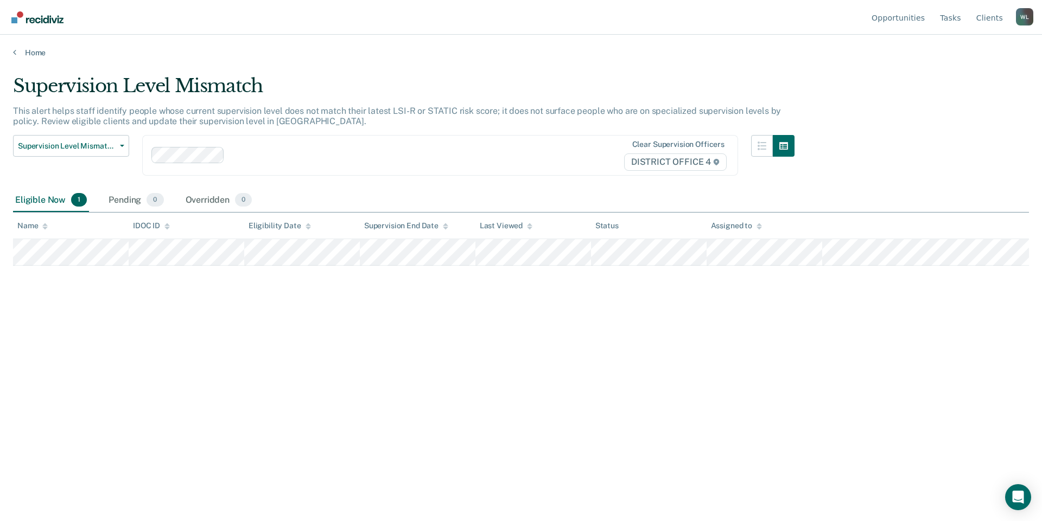 This screenshot has height=521, width=1042. I want to click on p: This alert helps staff identify people whose current supervision level does not match their lates..., so click(397, 116).